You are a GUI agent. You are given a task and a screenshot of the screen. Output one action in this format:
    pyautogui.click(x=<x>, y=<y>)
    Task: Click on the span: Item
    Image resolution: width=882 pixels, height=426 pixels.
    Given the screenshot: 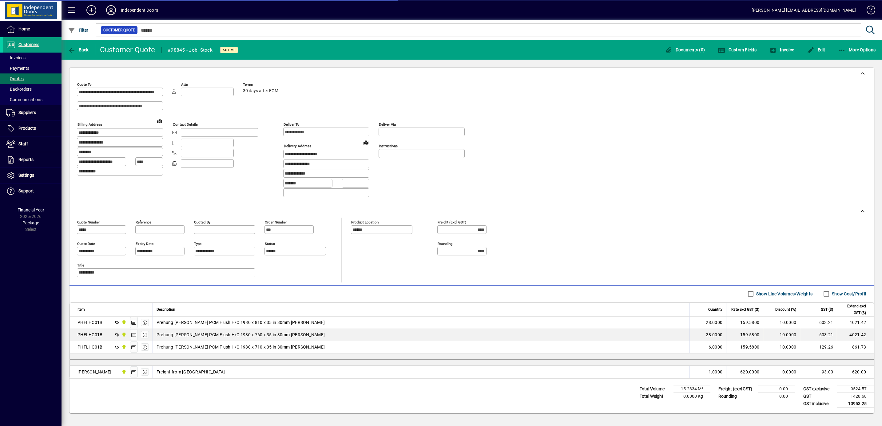 What is the action you would take?
    pyautogui.click(x=81, y=310)
    